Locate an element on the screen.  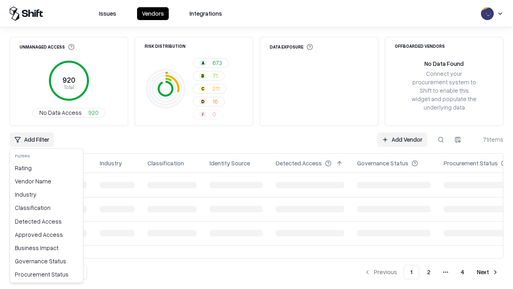
div: Filters is located at coordinates (47, 156).